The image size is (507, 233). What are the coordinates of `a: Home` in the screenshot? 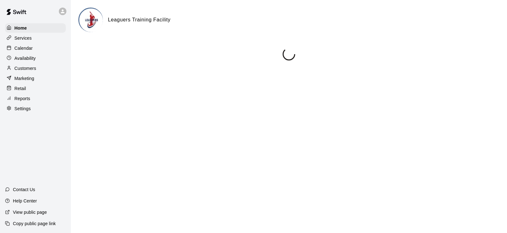 It's located at (35, 28).